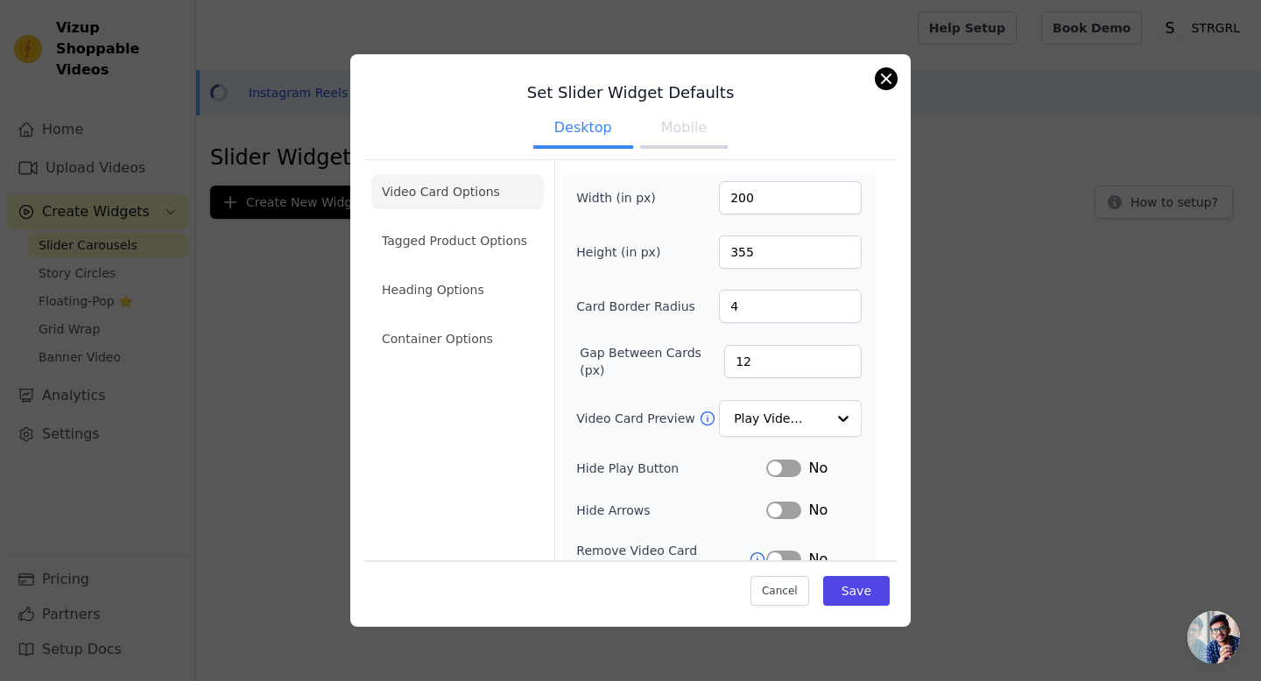  Describe the element at coordinates (1214, 638) in the screenshot. I see `div: Open chat` at that location.